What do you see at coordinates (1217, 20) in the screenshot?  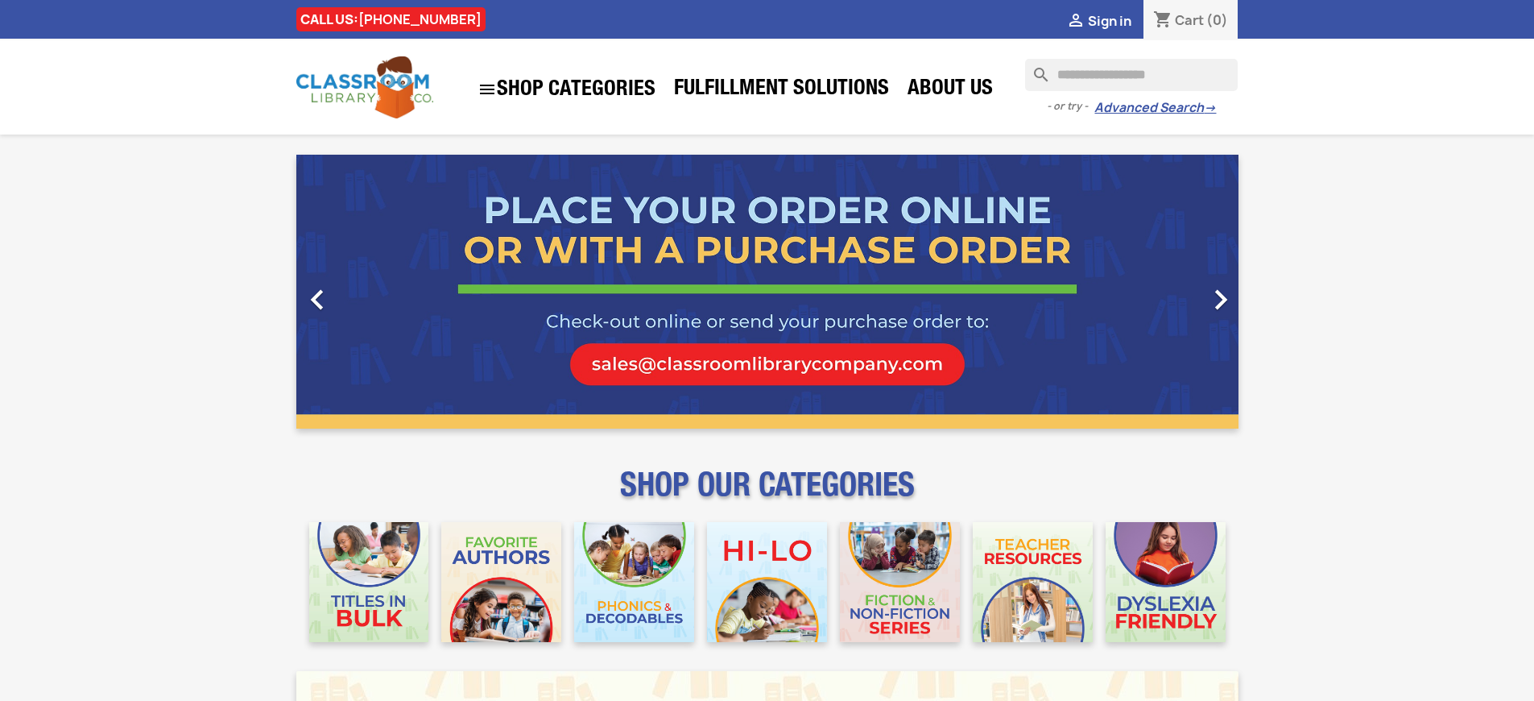 I see `span: (0)` at bounding box center [1217, 20].